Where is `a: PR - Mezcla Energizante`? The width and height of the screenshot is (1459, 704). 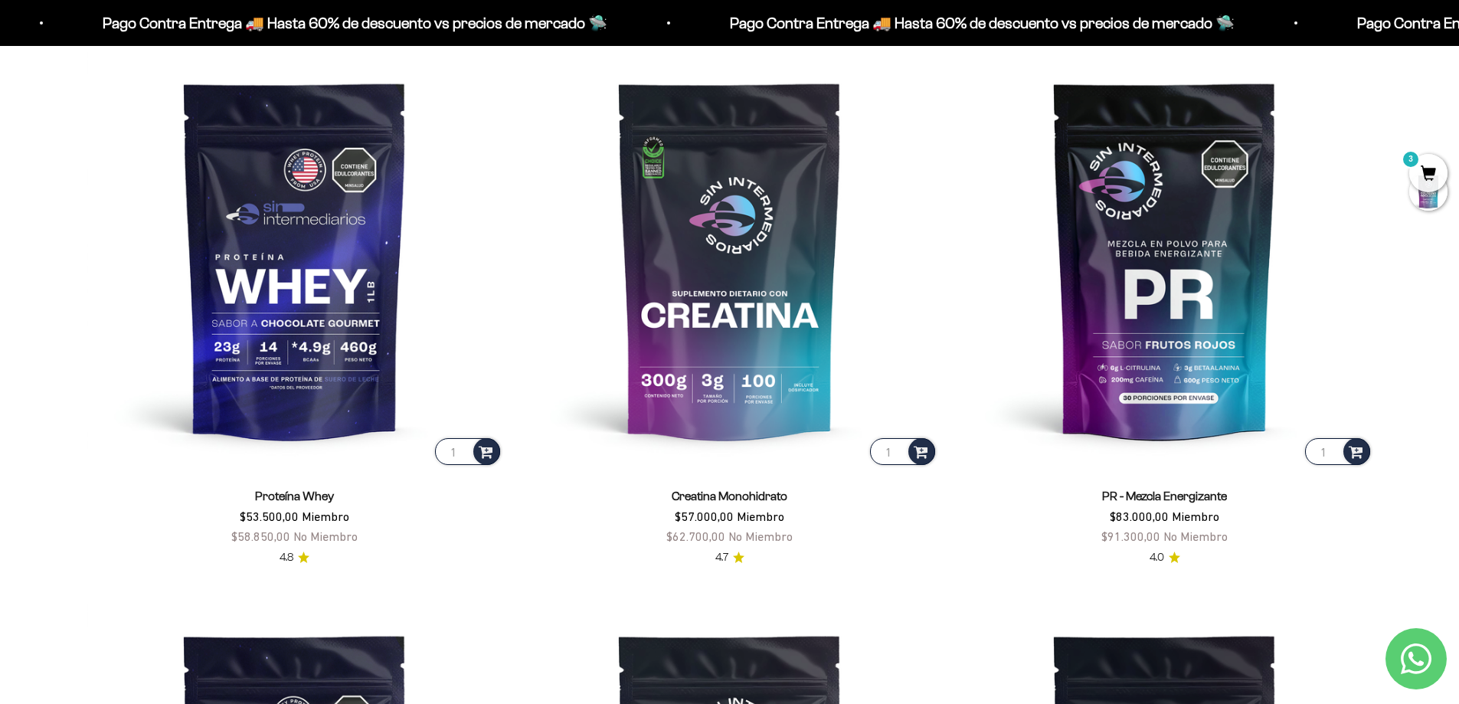 a: PR - Mezcla Energizante is located at coordinates (1164, 495).